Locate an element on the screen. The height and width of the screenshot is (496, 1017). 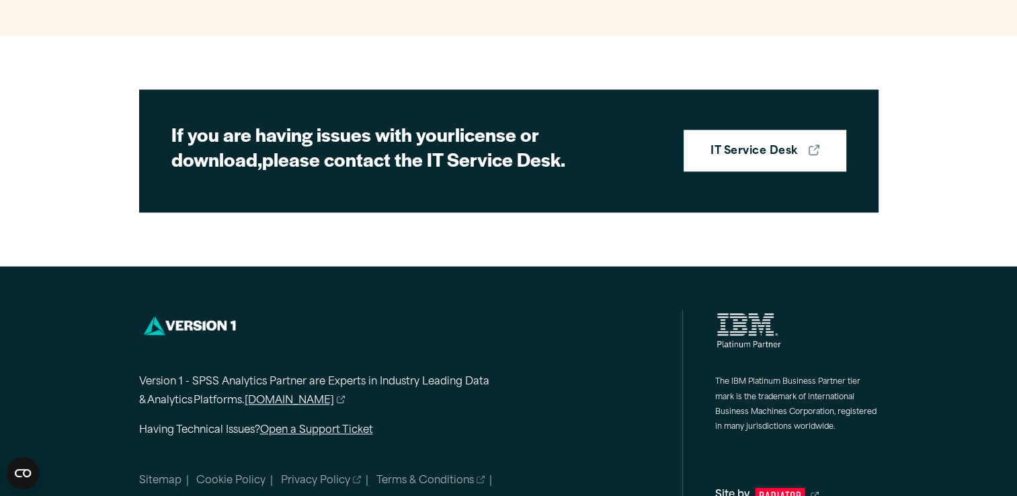
a: Cookie Policy is located at coordinates (230, 480).